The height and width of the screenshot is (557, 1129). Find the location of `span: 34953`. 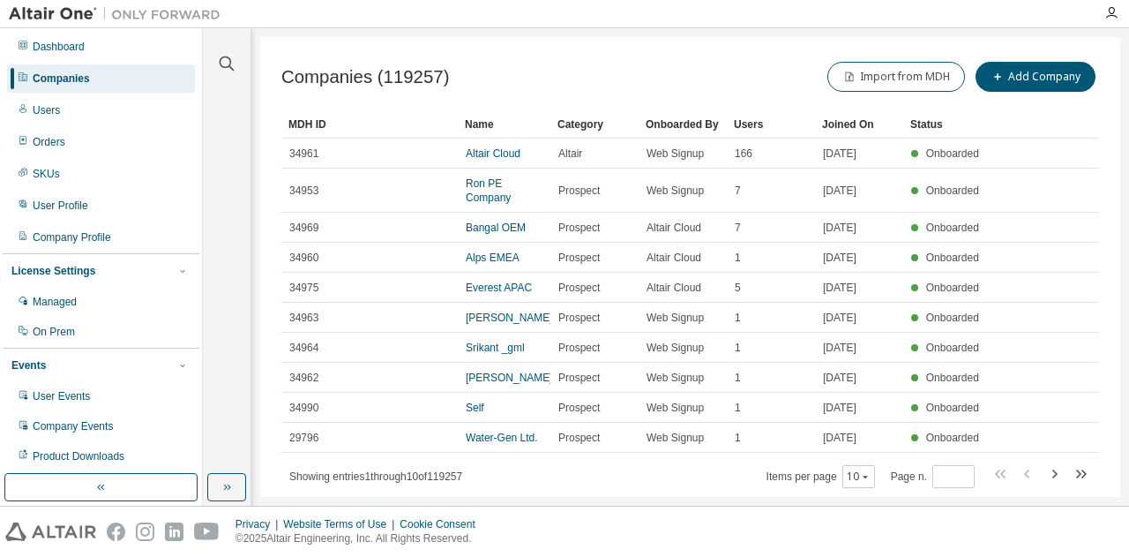

span: 34953 is located at coordinates (303, 191).